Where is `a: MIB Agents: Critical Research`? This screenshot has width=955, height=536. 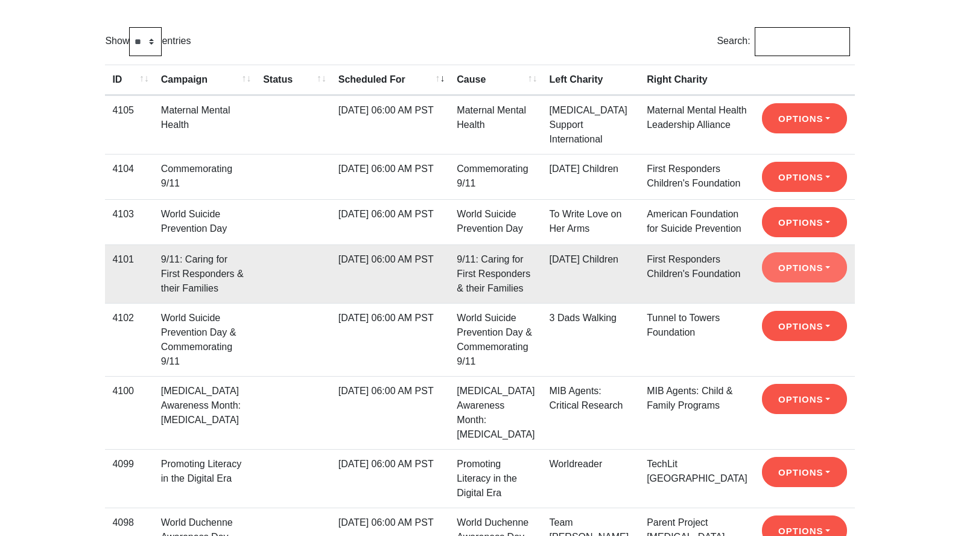 a: MIB Agents: Critical Research is located at coordinates (586, 397).